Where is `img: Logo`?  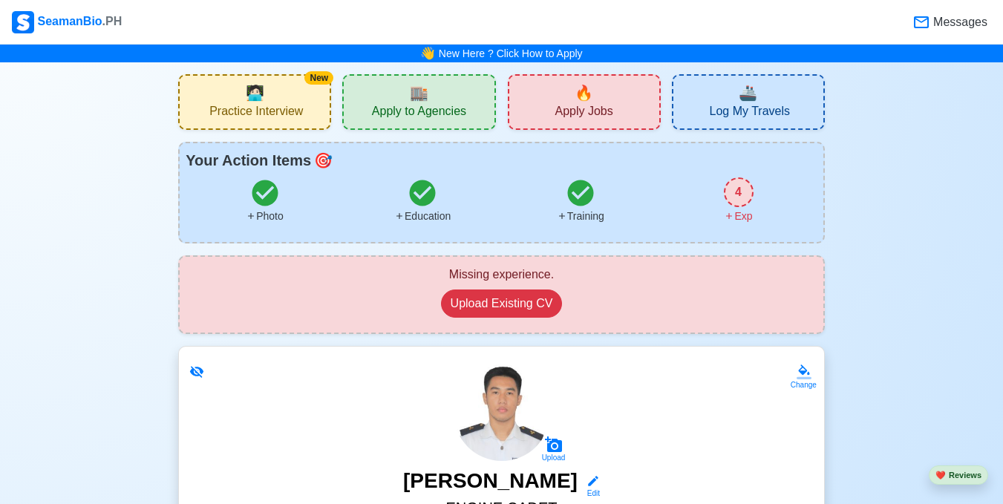 img: Logo is located at coordinates (23, 22).